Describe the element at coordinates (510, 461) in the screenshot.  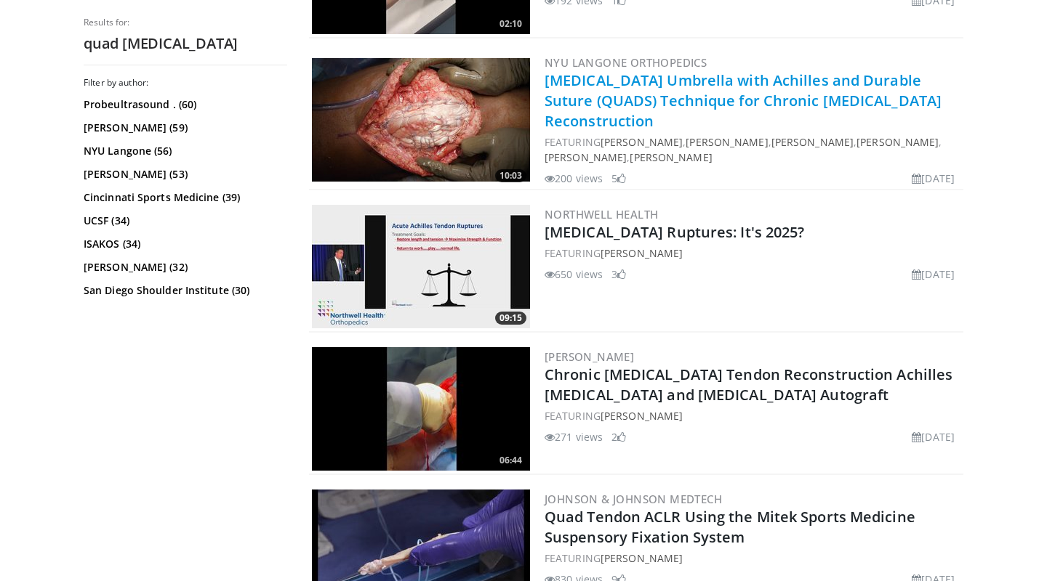
I see `span: 06:44` at that location.